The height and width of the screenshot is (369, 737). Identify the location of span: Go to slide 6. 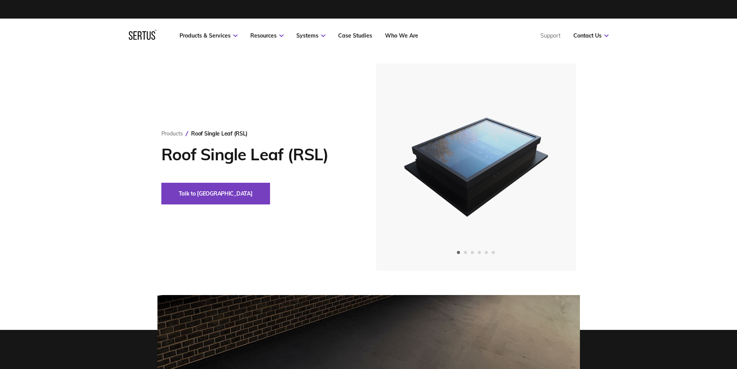
(494, 252).